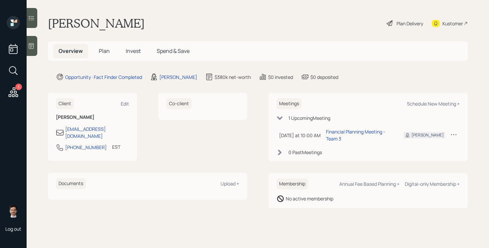  I want to click on span: Plan, so click(104, 51).